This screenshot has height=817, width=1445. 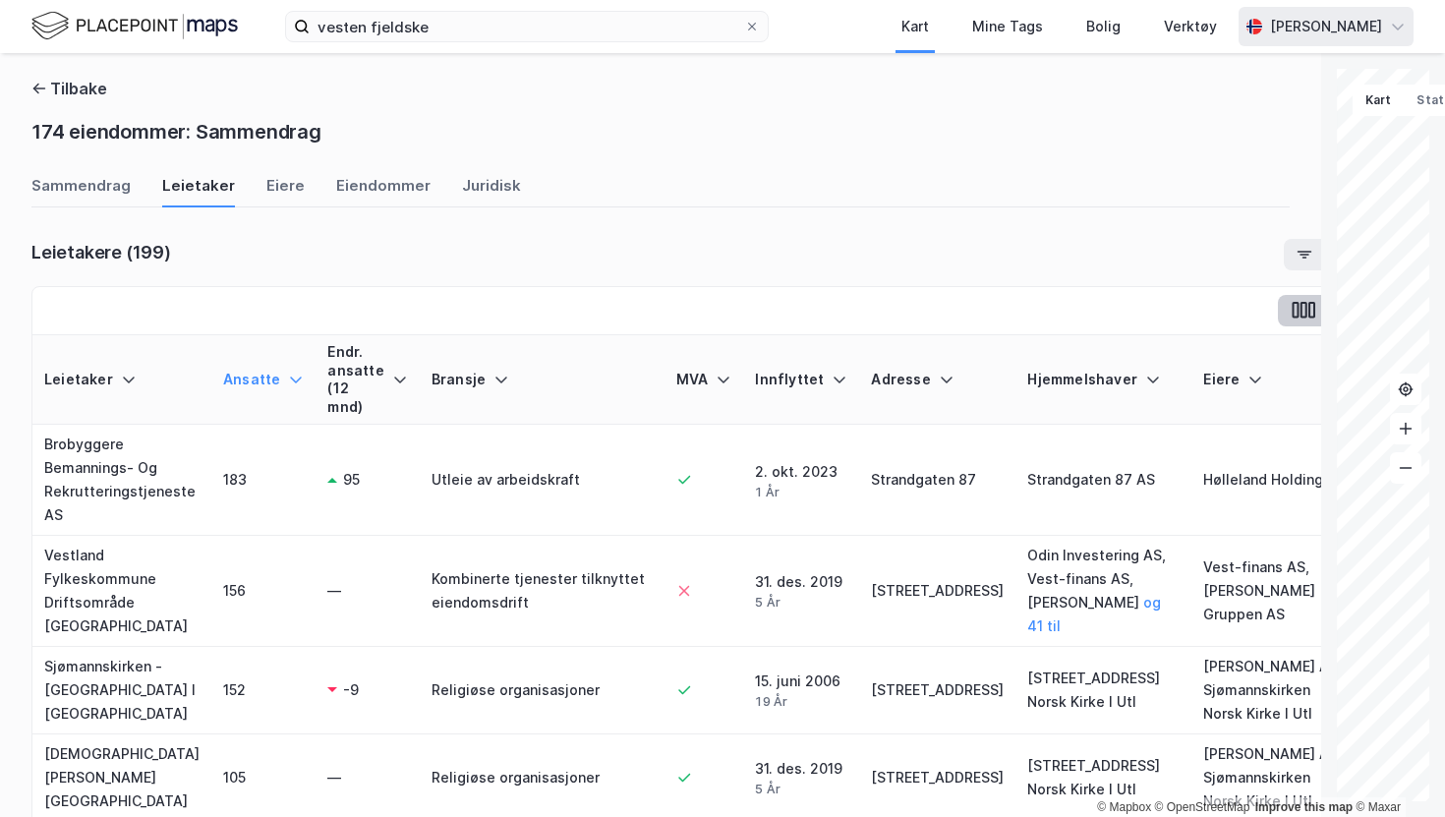 I want to click on div: Juridisk, so click(x=491, y=191).